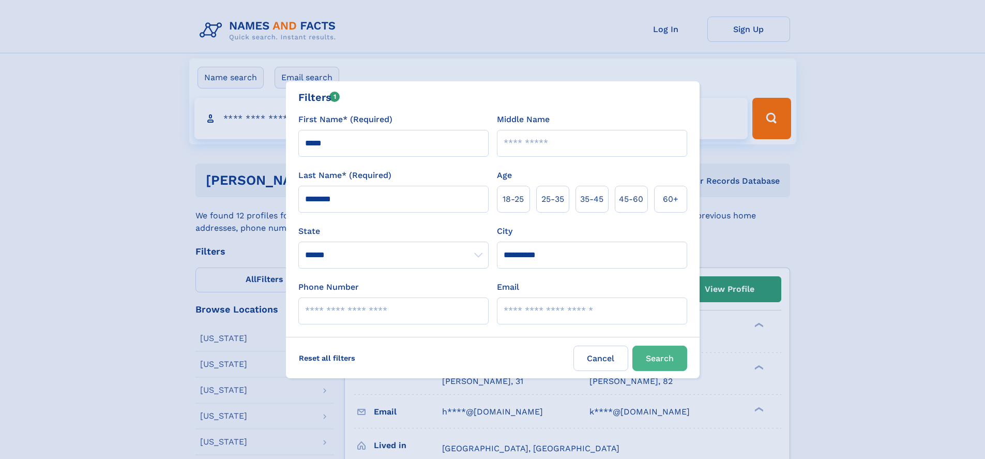 The image size is (985, 459). I want to click on span: 45‑60, so click(631, 199).